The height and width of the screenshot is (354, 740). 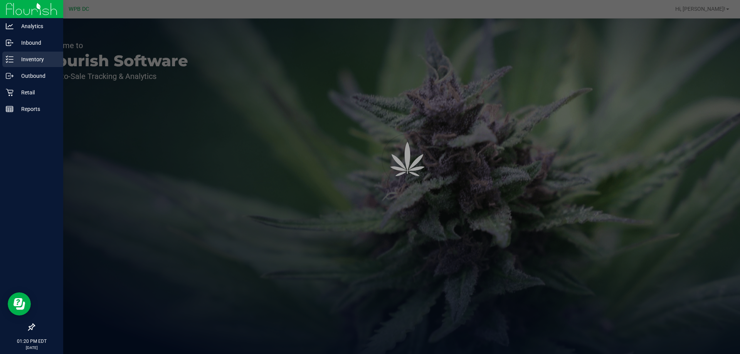 What do you see at coordinates (37, 26) in the screenshot?
I see `p: Analytics` at bounding box center [37, 26].